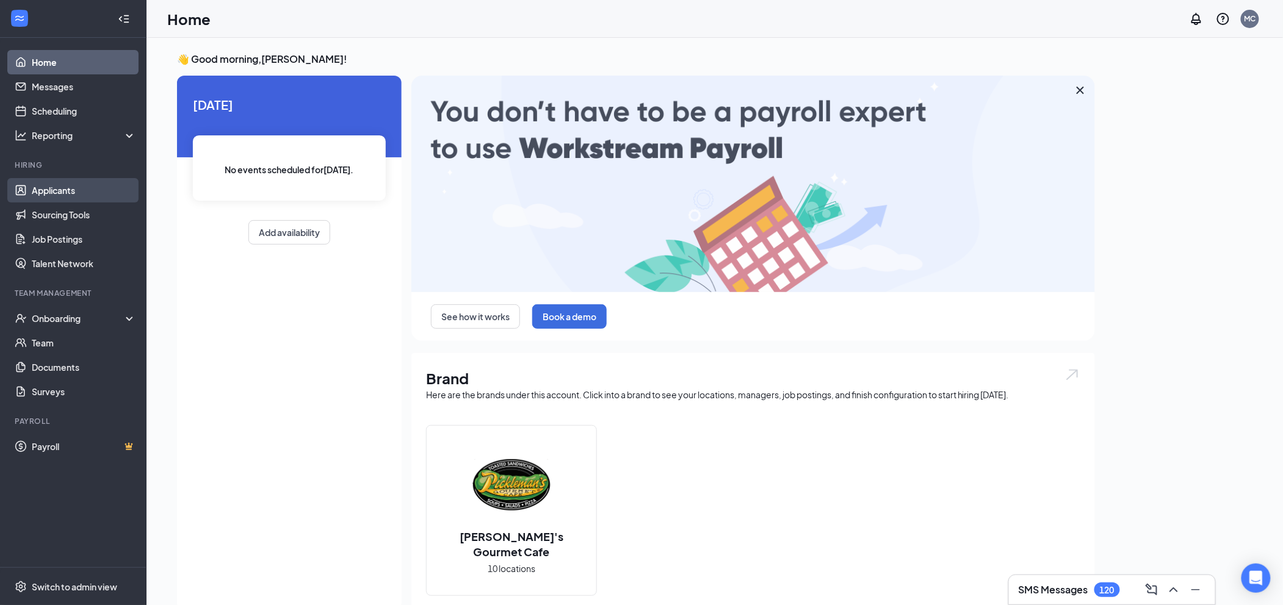 This screenshot has width=1283, height=605. What do you see at coordinates (84, 215) in the screenshot?
I see `a: Sourcing Tools` at bounding box center [84, 215].